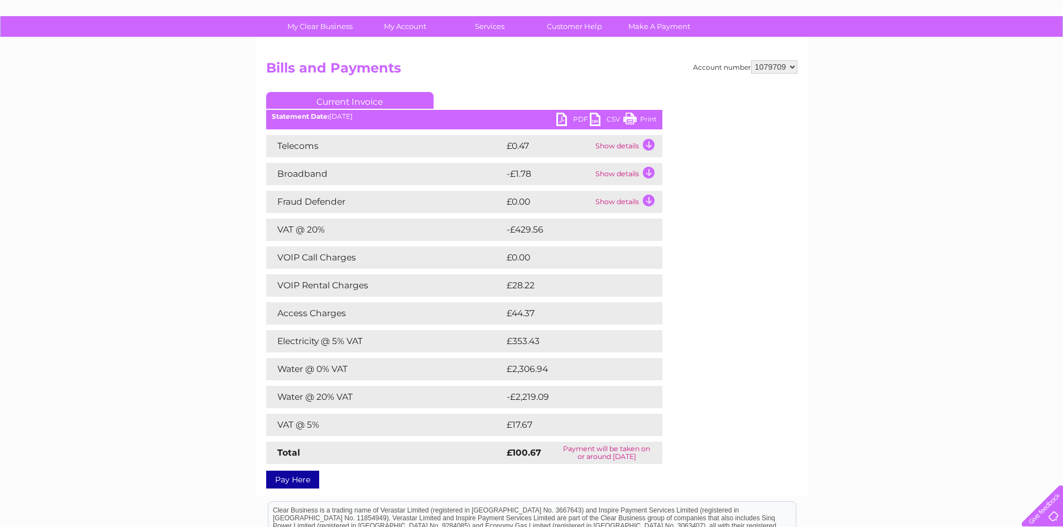  What do you see at coordinates (640, 120) in the screenshot?
I see `a: Print` at bounding box center [640, 120].